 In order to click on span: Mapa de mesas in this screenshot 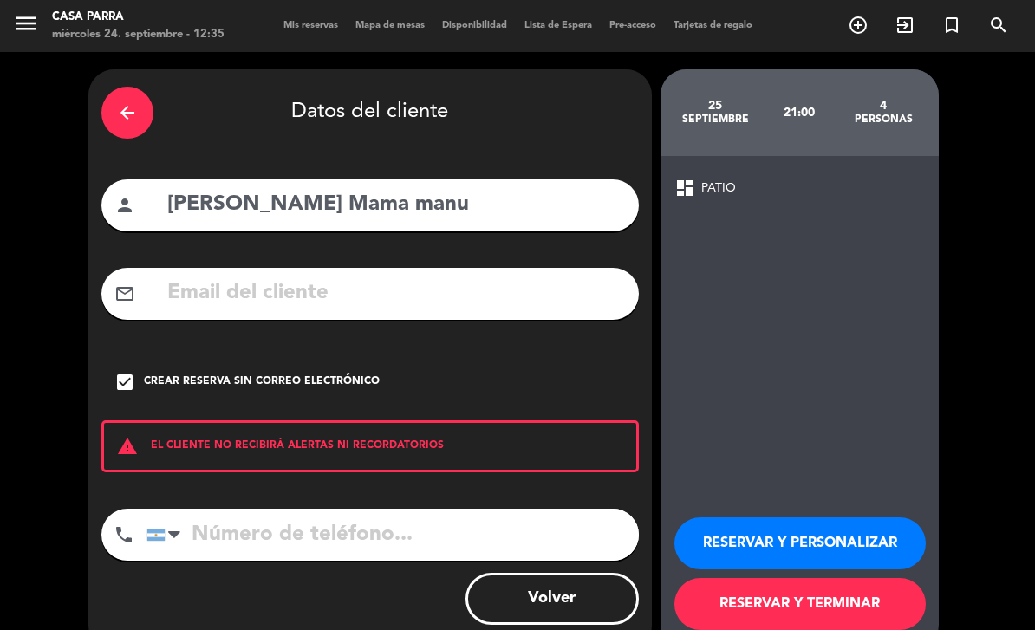, I will do `click(390, 25)`.